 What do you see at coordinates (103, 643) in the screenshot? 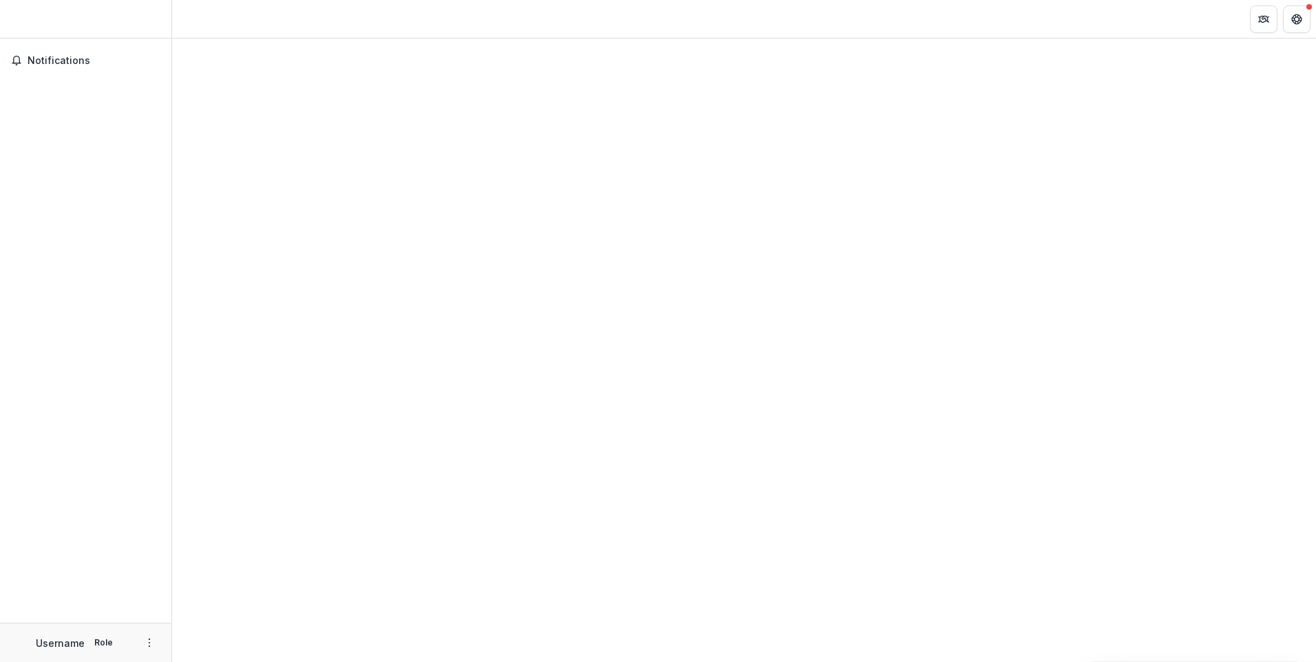
I see `p: Role` at bounding box center [103, 643].